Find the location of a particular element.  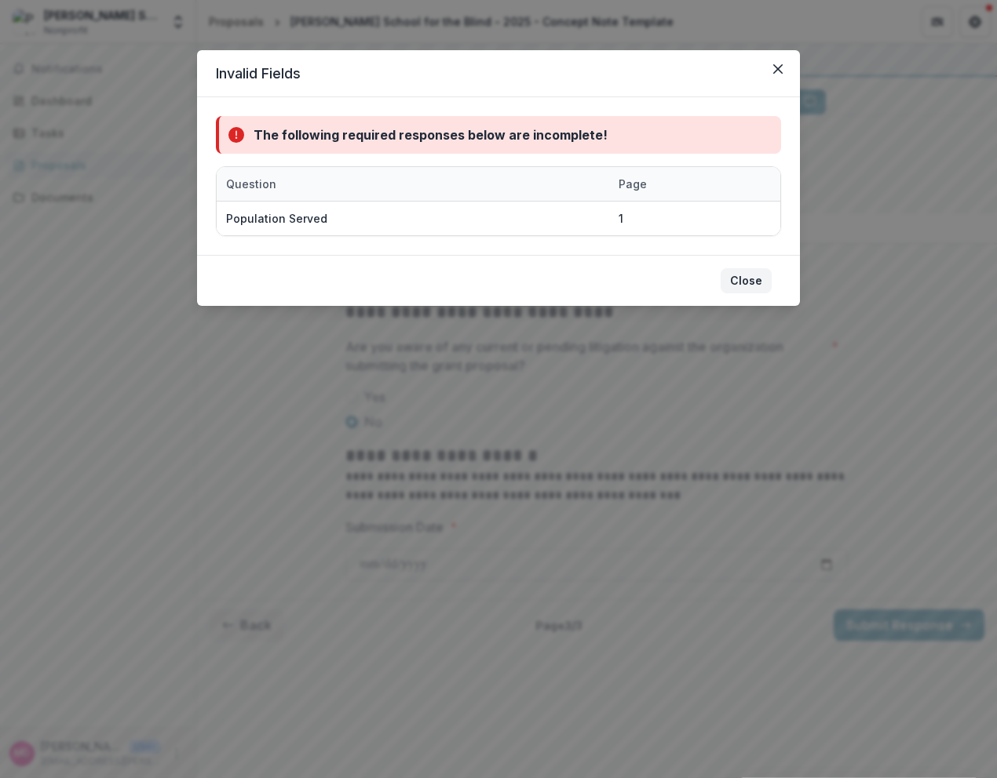

div: The following required responses below are incomplete! is located at coordinates (430, 135).